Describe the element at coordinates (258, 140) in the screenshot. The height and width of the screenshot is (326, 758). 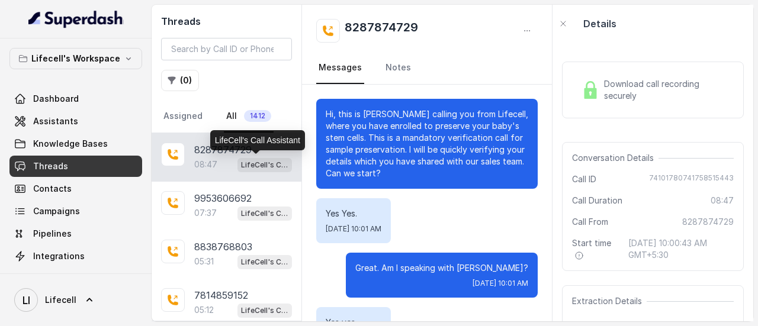
I see `div: LifeCell's Call Assistant` at that location.